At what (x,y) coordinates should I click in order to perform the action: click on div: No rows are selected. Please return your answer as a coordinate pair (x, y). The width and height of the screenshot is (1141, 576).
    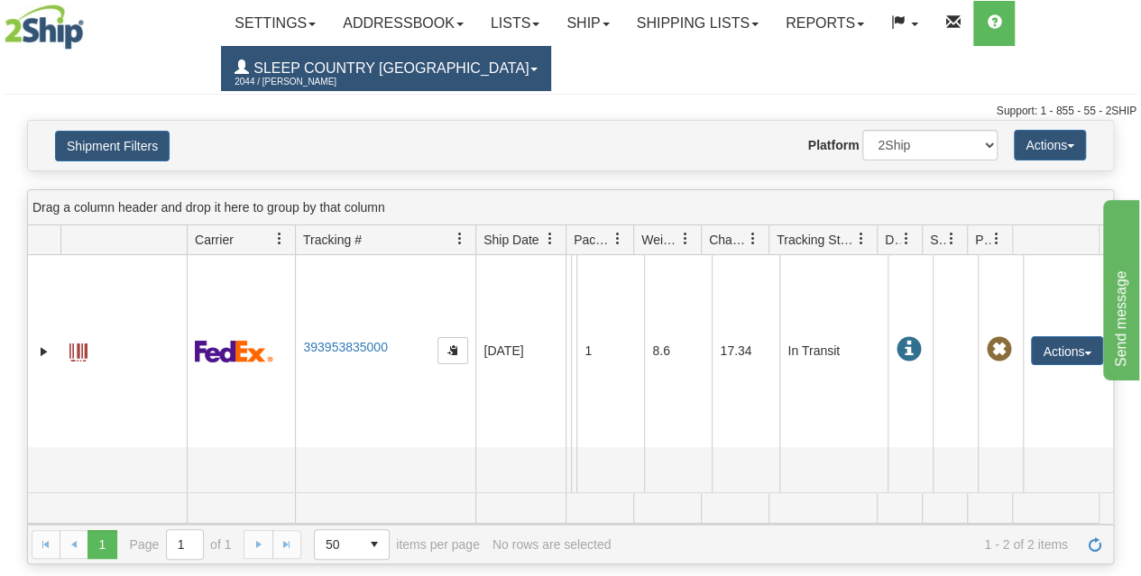
    Looking at the image, I should click on (552, 545).